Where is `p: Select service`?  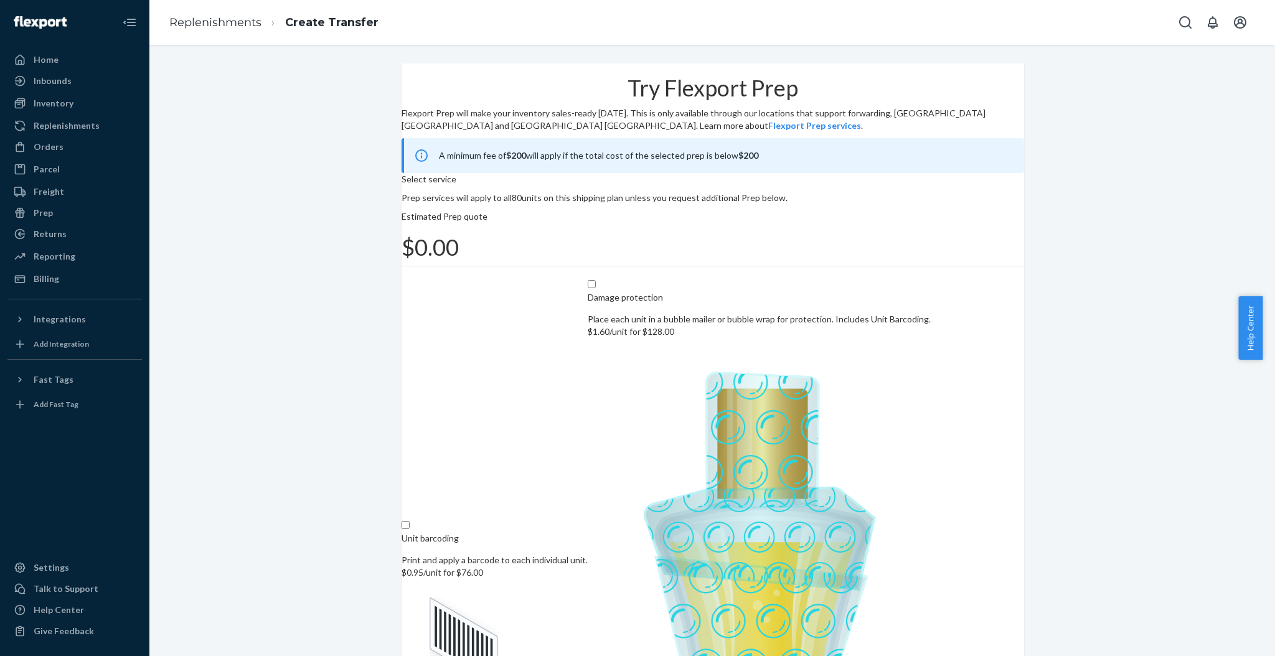
p: Select service is located at coordinates (713, 179).